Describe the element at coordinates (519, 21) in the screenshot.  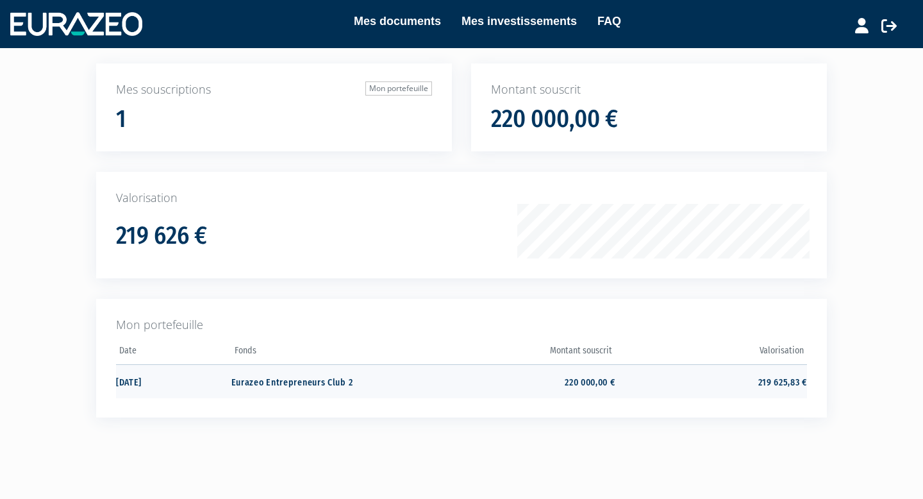
I see `a: Mes investissements` at that location.